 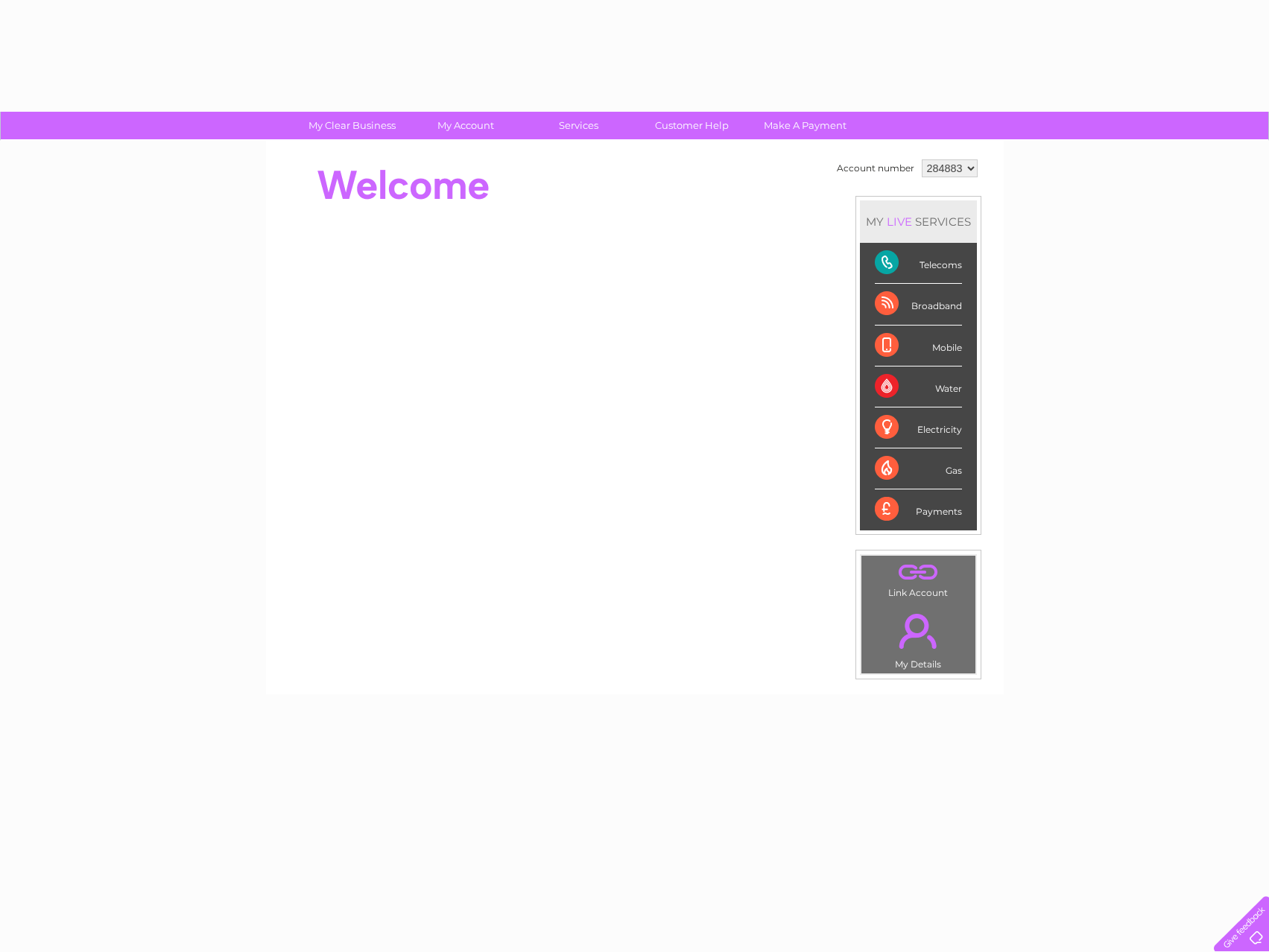 What do you see at coordinates (918, 578) in the screenshot?
I see `td: Link Account` at bounding box center [918, 578].